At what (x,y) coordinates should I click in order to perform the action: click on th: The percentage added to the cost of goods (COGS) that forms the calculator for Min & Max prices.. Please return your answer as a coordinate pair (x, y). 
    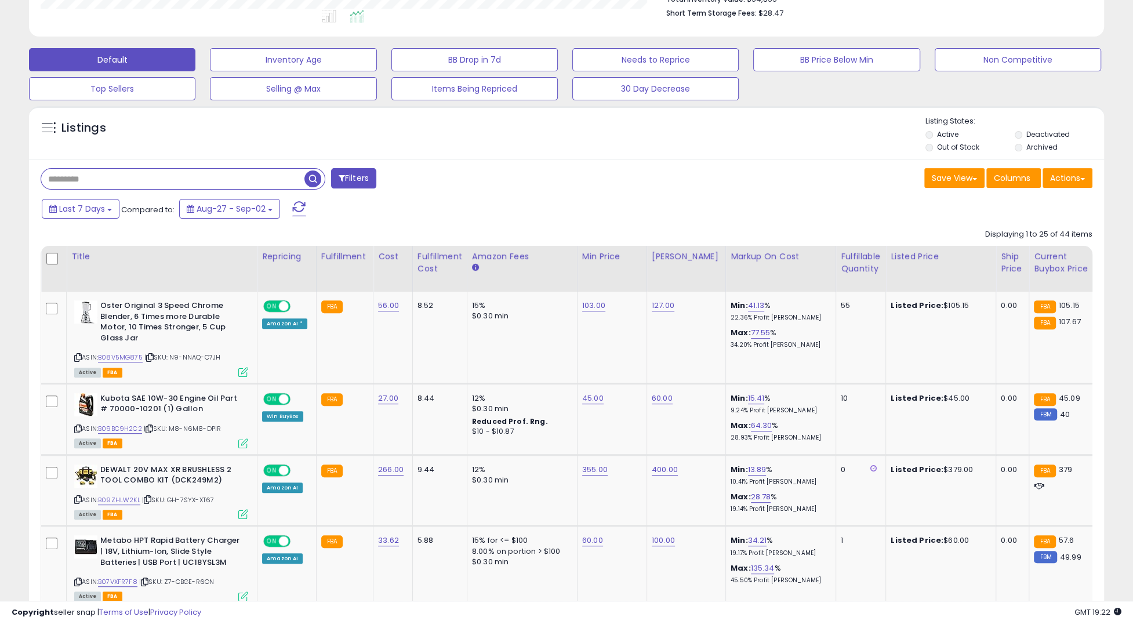
    Looking at the image, I should click on (780, 268).